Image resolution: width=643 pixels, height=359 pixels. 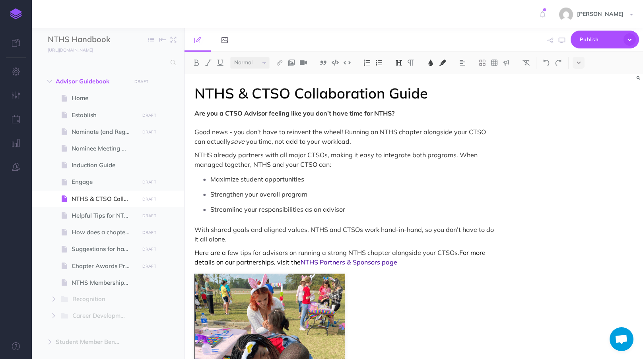 What do you see at coordinates (107, 63) in the screenshot?
I see `input: Search` at bounding box center [107, 63].